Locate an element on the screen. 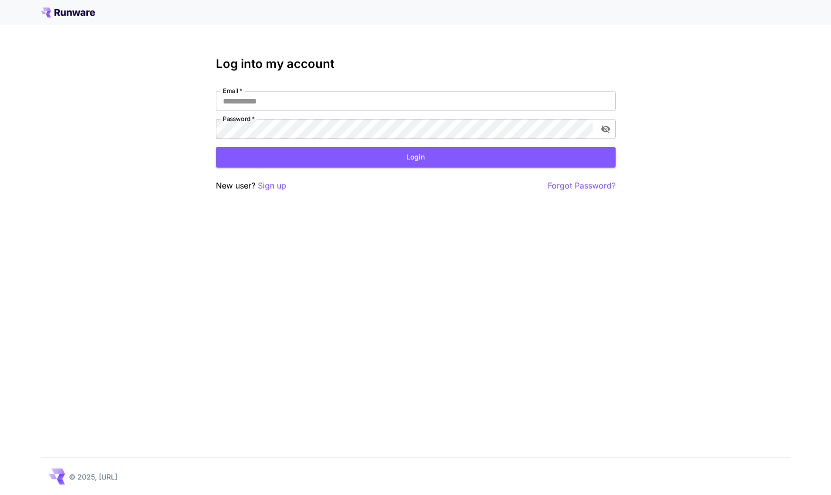 The width and height of the screenshot is (831, 495). p: Forgot Password? is located at coordinates (582, 185).